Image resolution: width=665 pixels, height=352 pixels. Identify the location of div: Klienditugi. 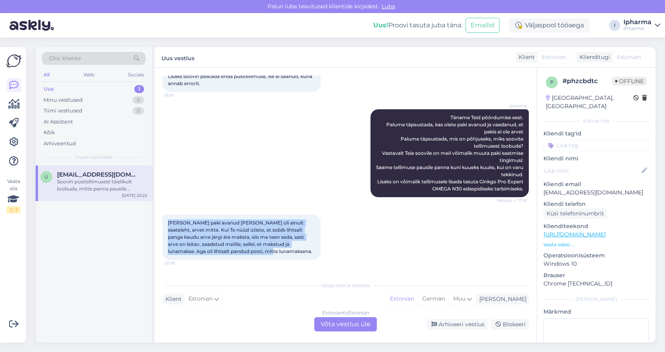
(593, 57).